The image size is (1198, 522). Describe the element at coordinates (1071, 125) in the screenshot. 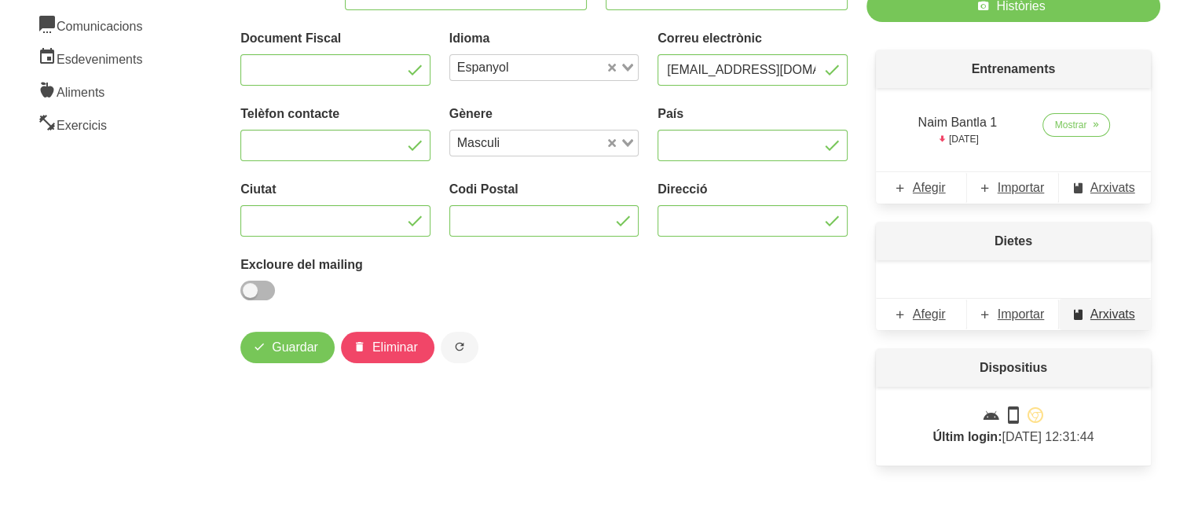

I see `span: Mostrar` at that location.